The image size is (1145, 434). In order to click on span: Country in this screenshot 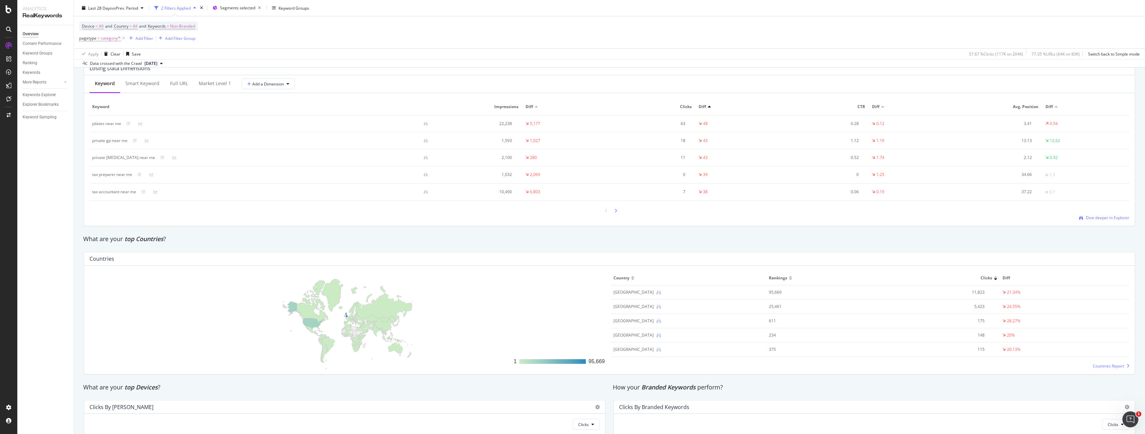, I will do `click(121, 26)`.